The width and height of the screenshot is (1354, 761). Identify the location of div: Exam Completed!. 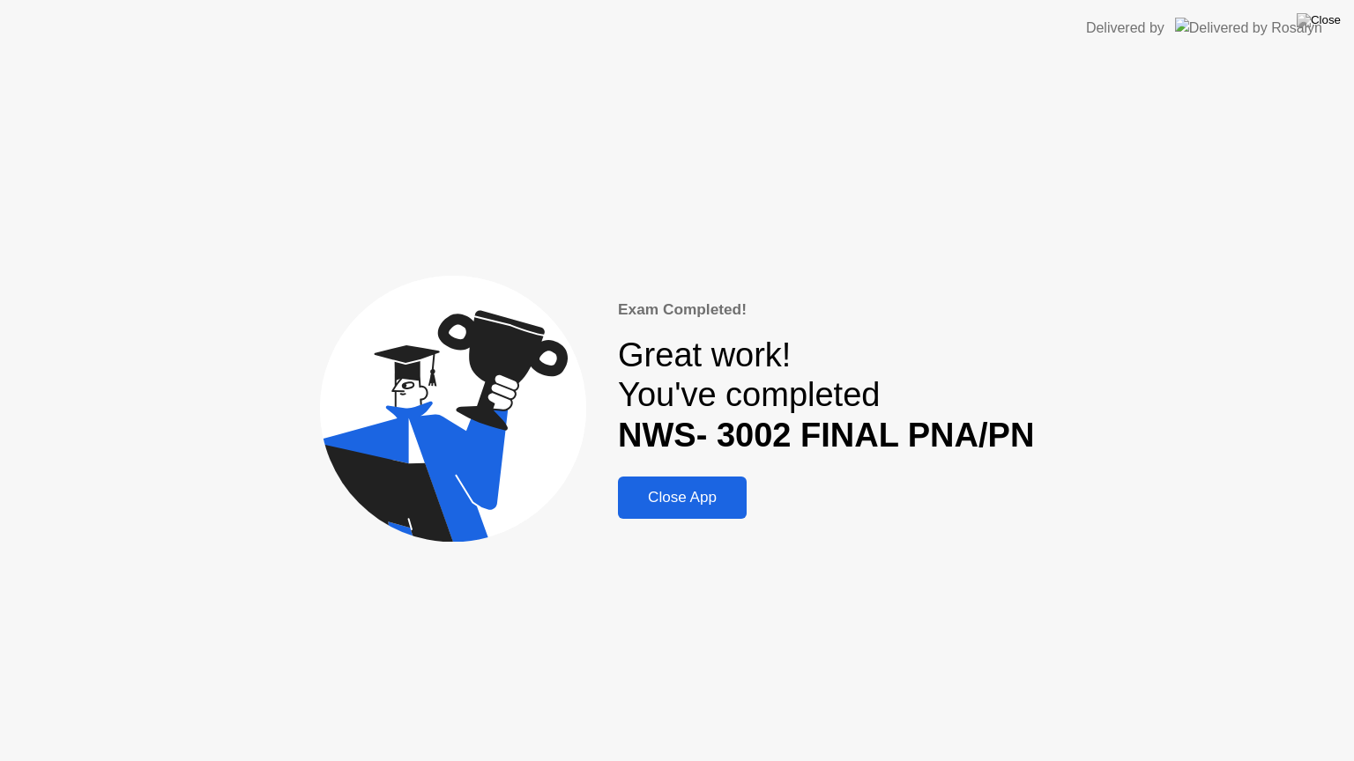
(826, 310).